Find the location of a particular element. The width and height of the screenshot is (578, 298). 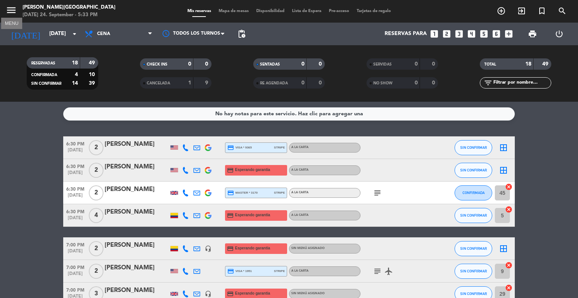

strong: 1 is located at coordinates (190, 83).